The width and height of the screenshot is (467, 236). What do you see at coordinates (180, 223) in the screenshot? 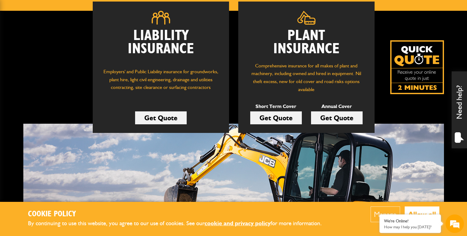
I see `p: By continuing to use this website, you agree to our use of cookies. See our for more information.` at bounding box center [180, 223].